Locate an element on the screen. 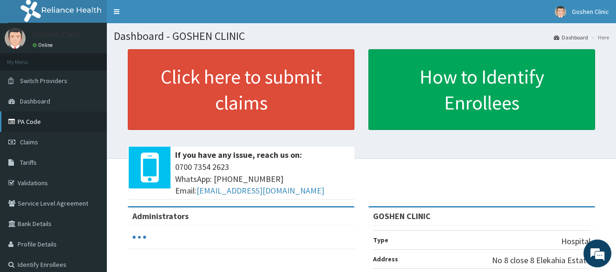 This screenshot has height=272, width=616. svg: audio-loading is located at coordinates (139, 237).